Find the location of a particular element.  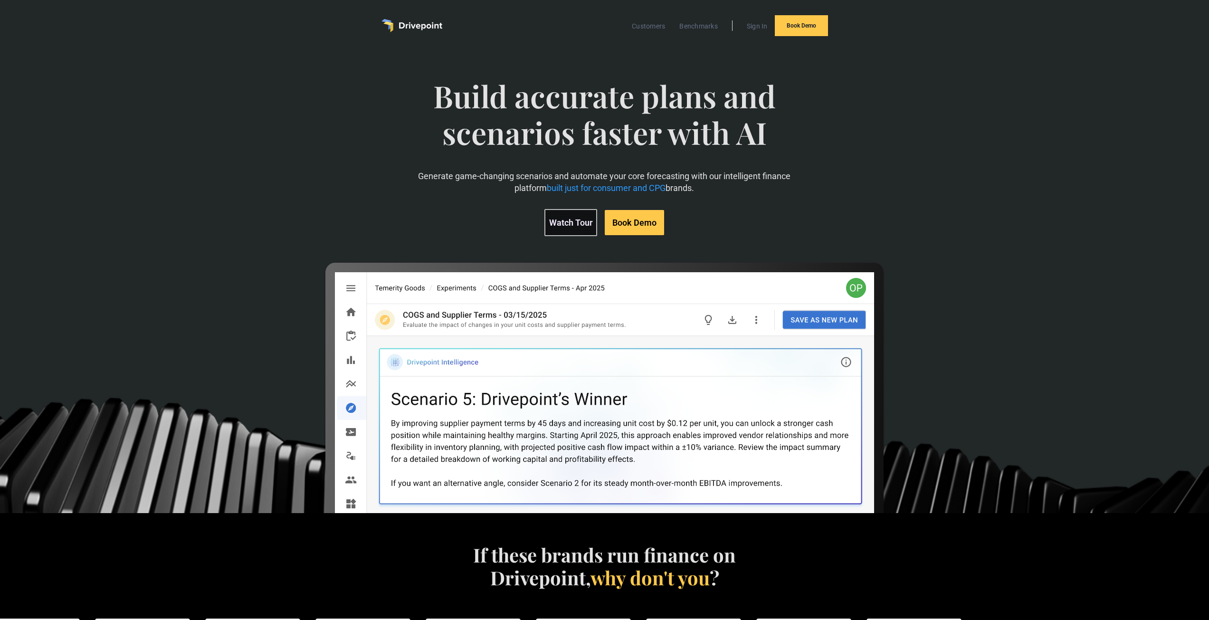

h4: If these brands run finance on Drivepoint, ? is located at coordinates (605, 566).